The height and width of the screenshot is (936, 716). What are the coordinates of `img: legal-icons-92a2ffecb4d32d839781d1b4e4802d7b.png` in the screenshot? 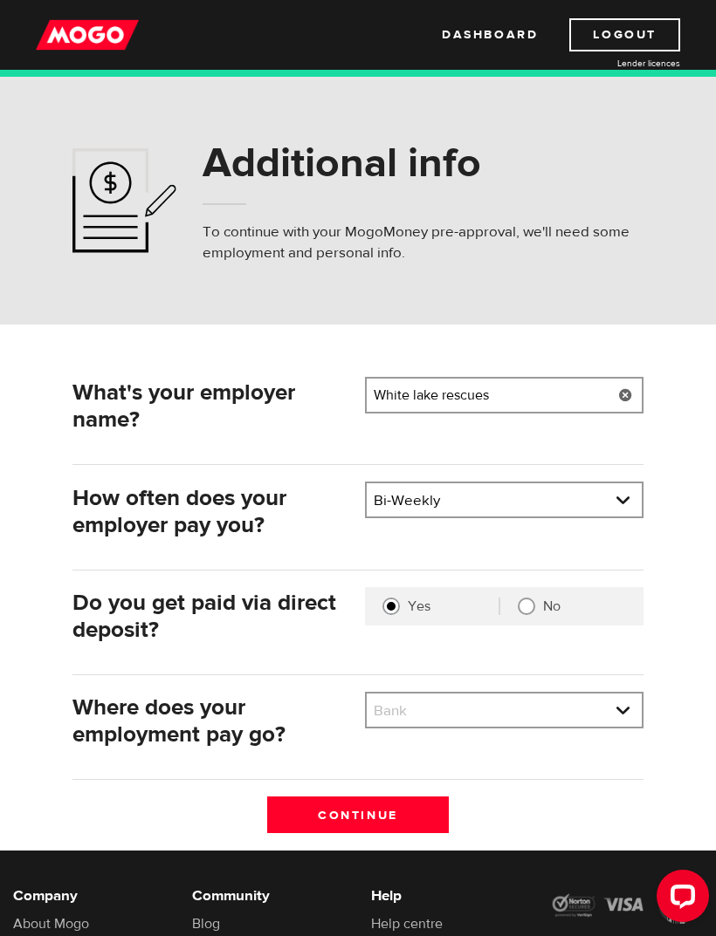 It's located at (626, 903).